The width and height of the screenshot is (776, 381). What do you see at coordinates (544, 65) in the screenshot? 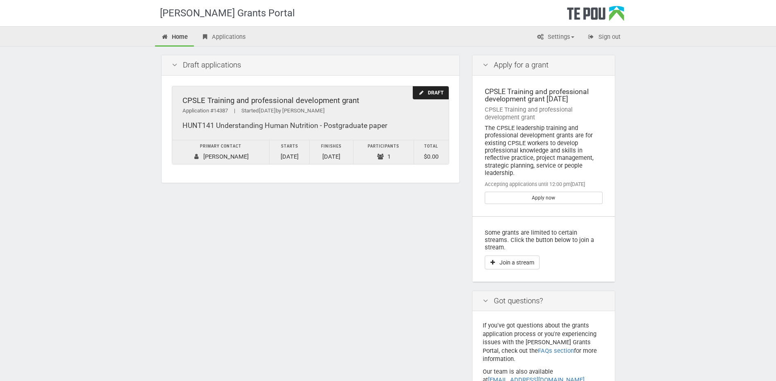
I see `div: Apply for a grant` at bounding box center [544, 65].